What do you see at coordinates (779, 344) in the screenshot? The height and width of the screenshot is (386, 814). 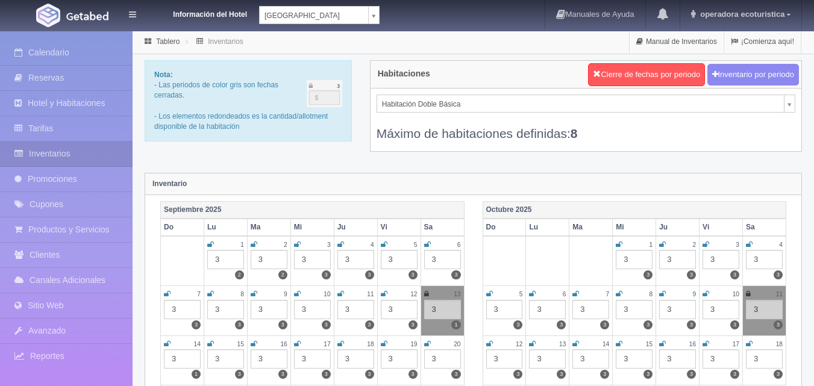 I see `small: 18` at bounding box center [779, 344].